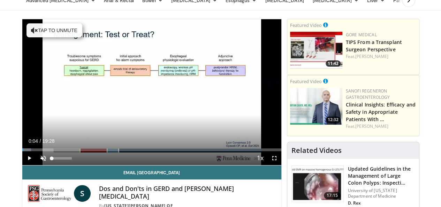 Image resolution: width=441 pixels, height=207 pixels. What do you see at coordinates (316, 50) in the screenshot?
I see `a: 11:42` at bounding box center [316, 50].